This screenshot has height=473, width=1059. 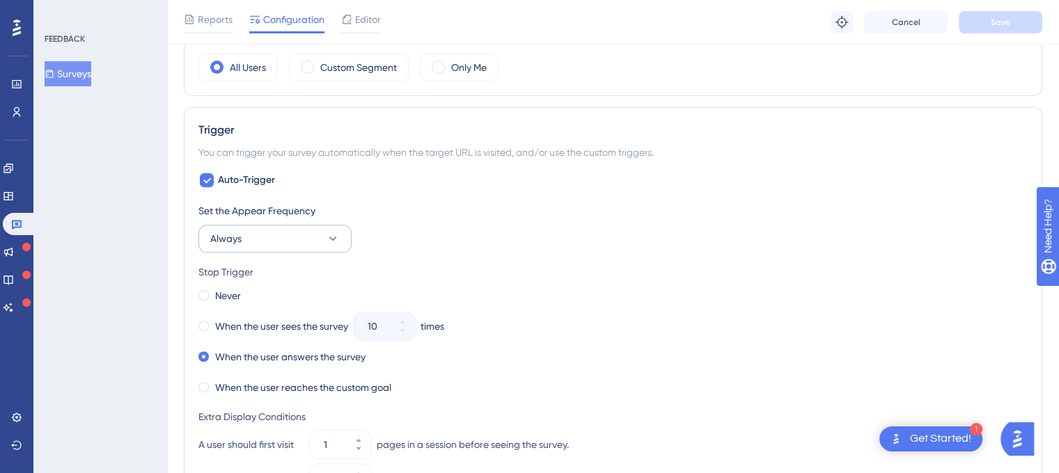 I want to click on div: times, so click(x=432, y=326).